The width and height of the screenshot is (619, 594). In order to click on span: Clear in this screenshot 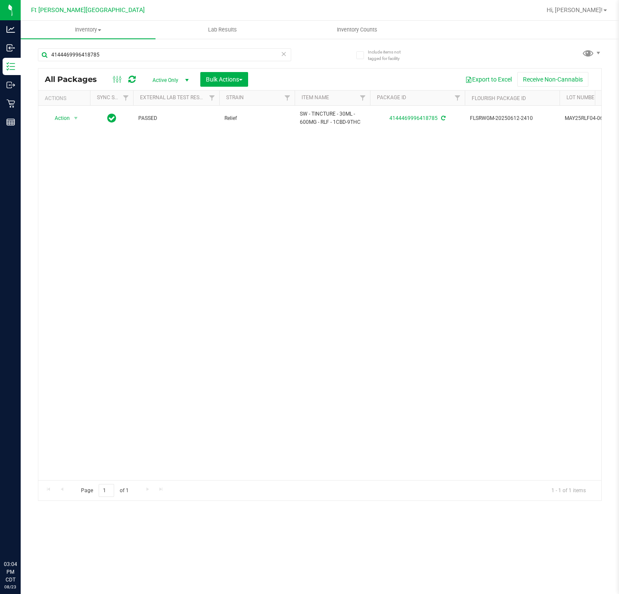, I will do `click(284, 54)`.